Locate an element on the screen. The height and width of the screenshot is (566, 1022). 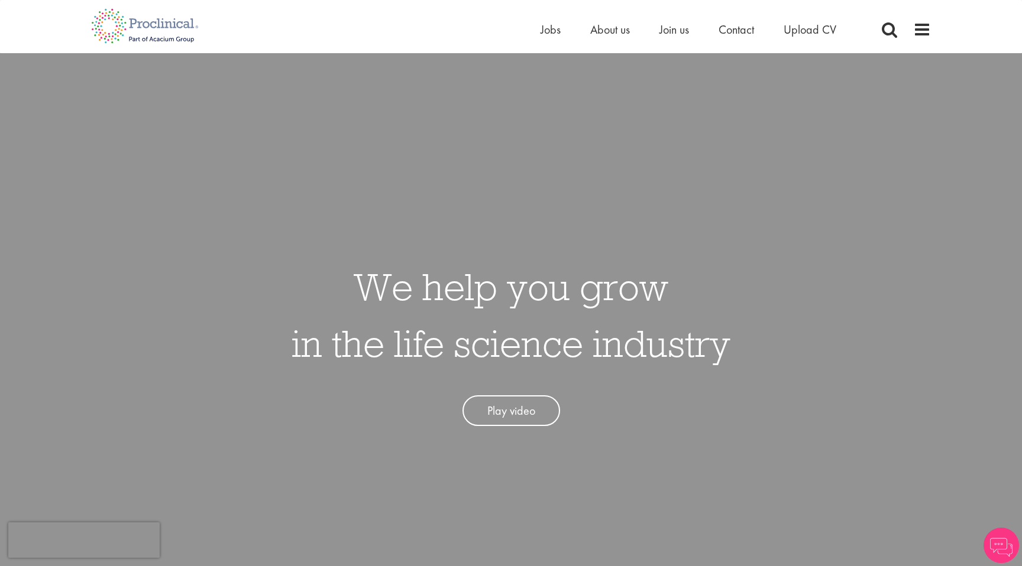
span: Upload CV is located at coordinates (810, 30).